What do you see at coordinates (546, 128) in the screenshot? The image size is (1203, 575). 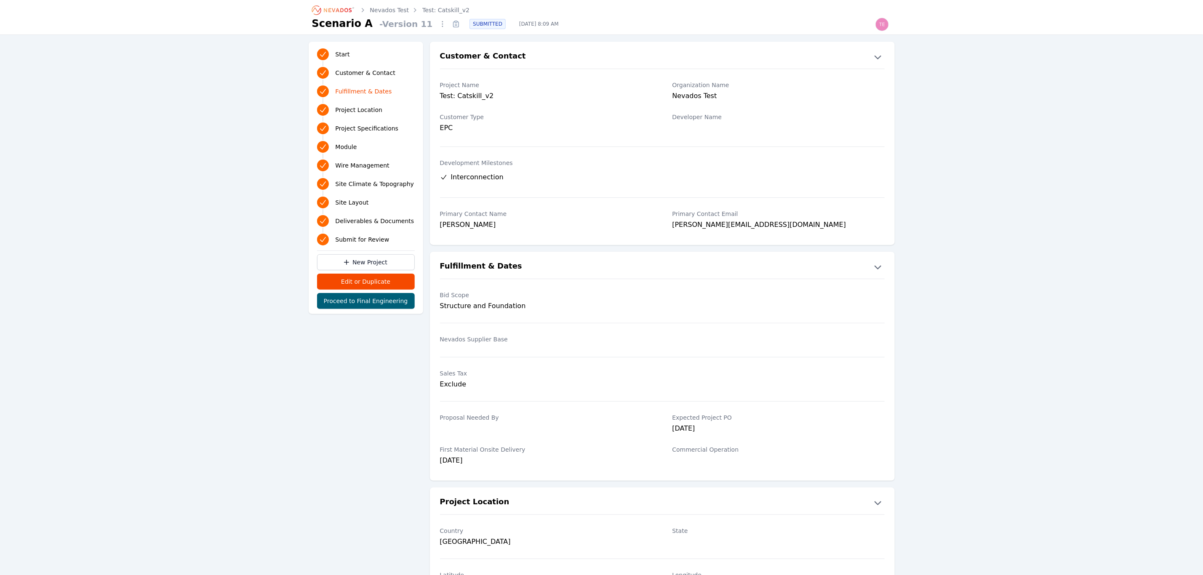 I see `div: EPC` at bounding box center [546, 128].